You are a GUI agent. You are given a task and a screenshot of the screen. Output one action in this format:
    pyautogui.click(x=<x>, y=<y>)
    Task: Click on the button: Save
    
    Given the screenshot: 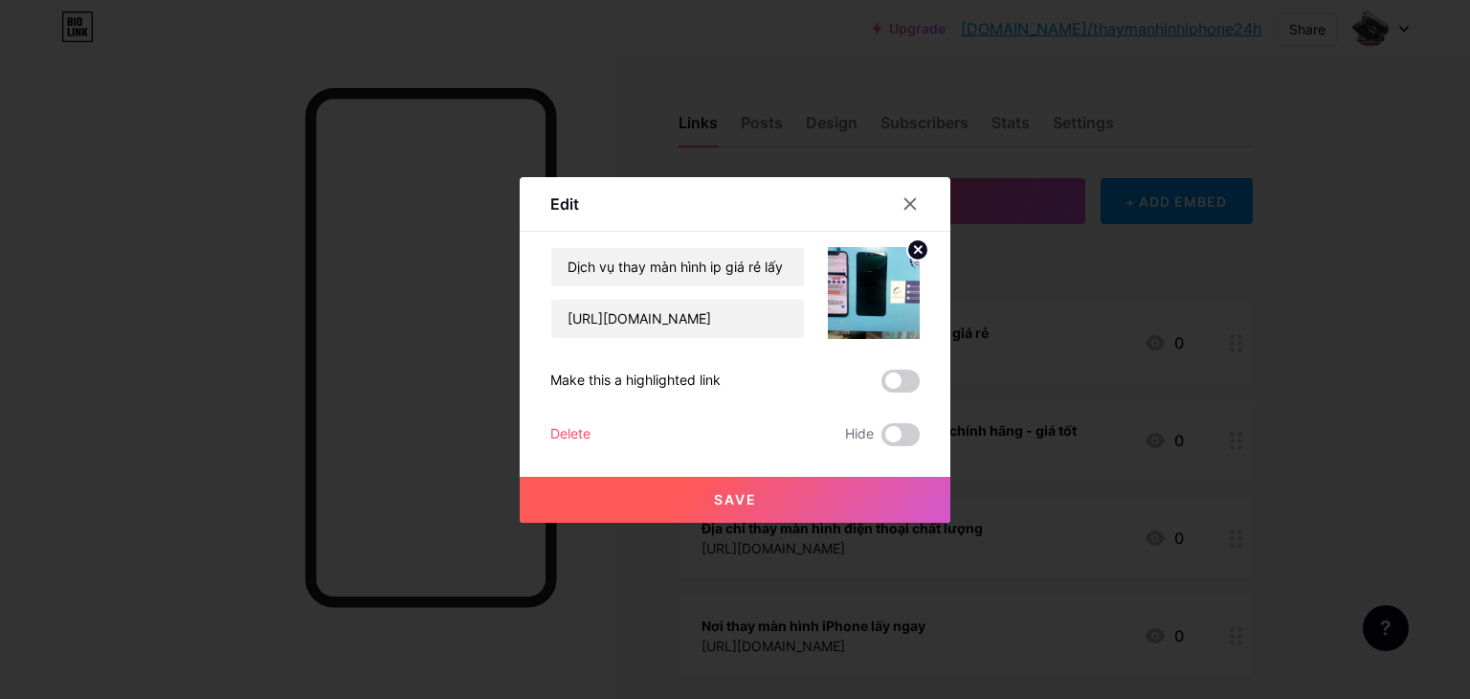 What is the action you would take?
    pyautogui.click(x=735, y=500)
    